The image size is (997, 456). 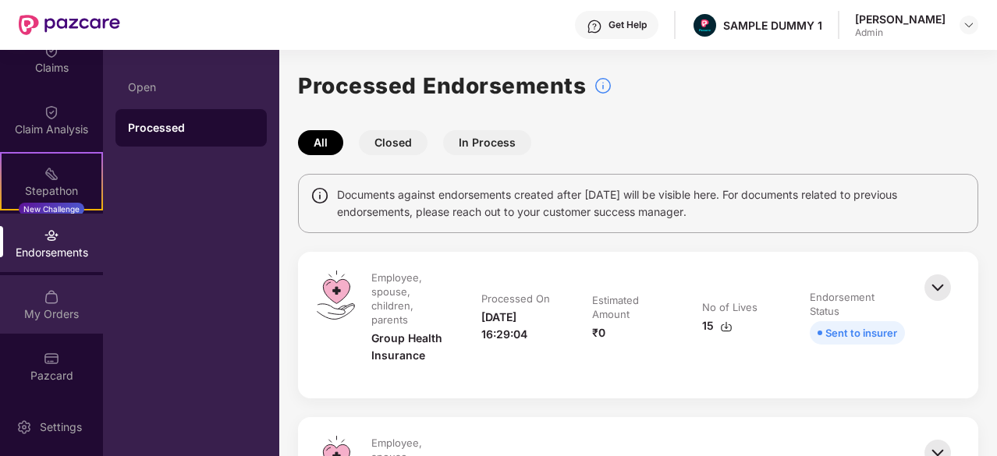 I want to click on div: Employee, spouse, children, parents, so click(x=409, y=299).